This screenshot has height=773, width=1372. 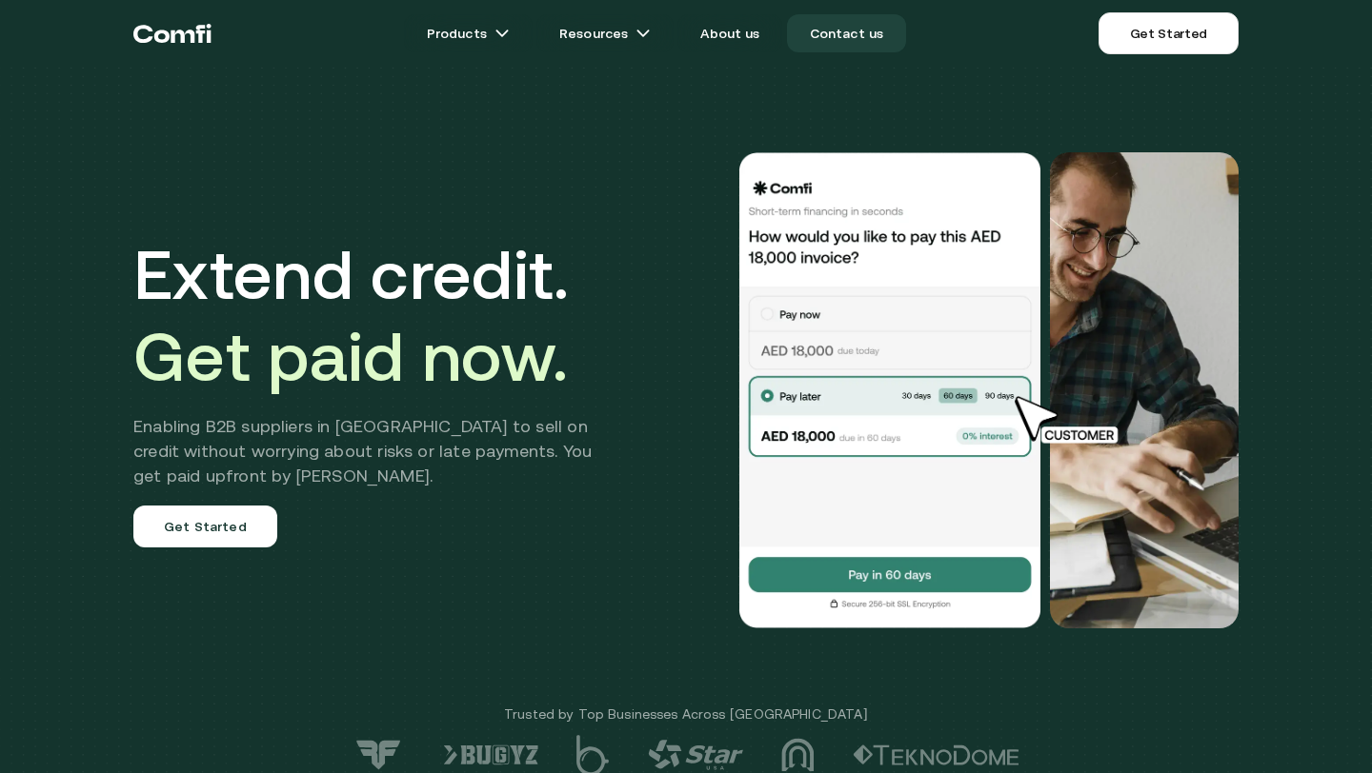 What do you see at coordinates (847, 33) in the screenshot?
I see `a: Contact us` at bounding box center [847, 33].